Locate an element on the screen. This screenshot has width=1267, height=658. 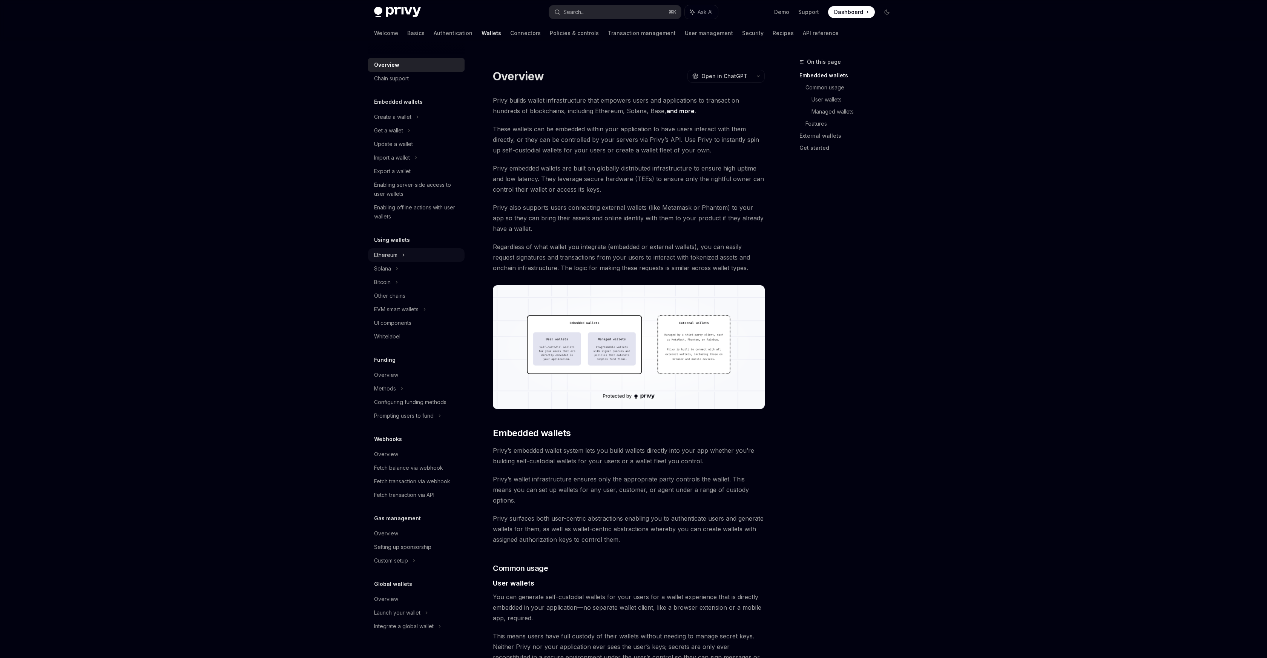
h5: Gas management is located at coordinates (397, 518).